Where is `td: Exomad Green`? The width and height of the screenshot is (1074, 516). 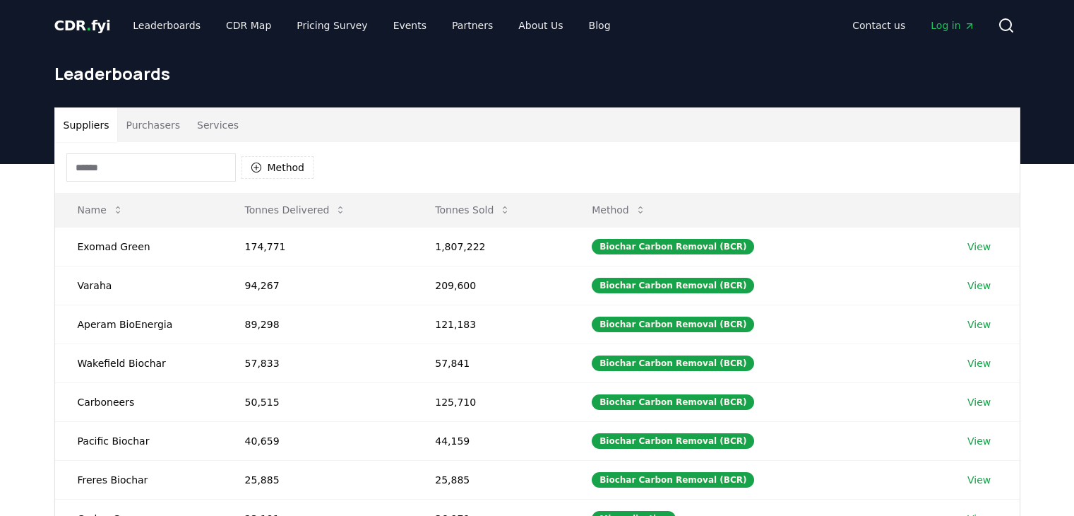
td: Exomad Green is located at coordinates (138, 246).